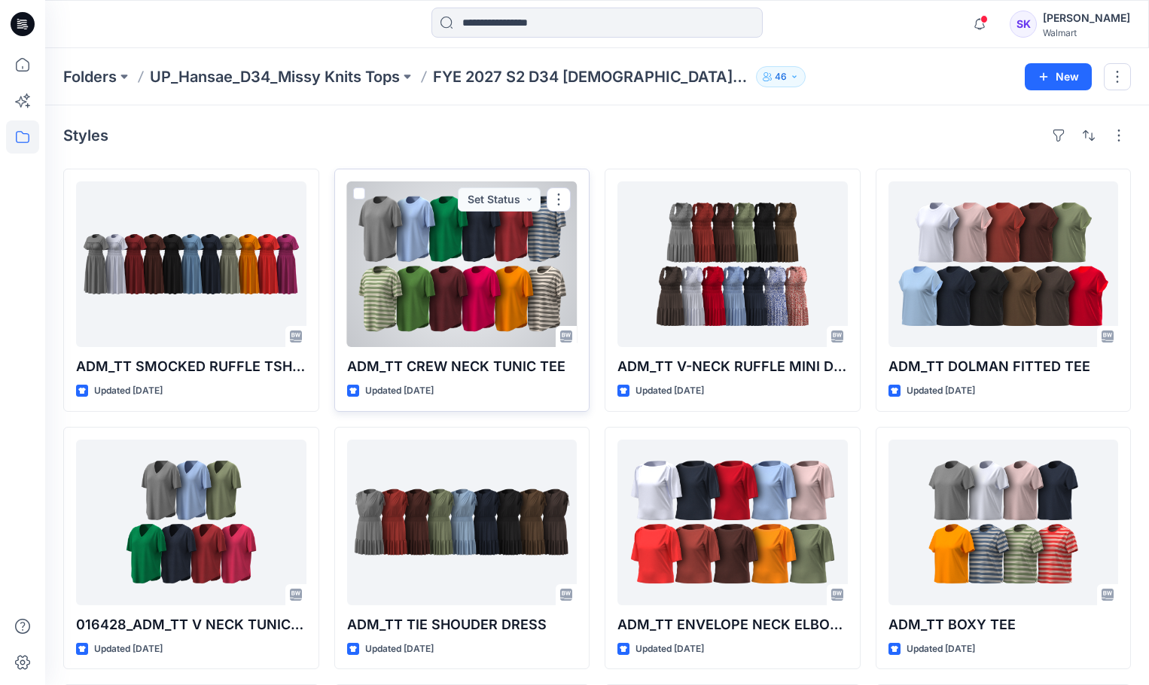 Image resolution: width=1149 pixels, height=685 pixels. I want to click on p: ADM_TT CREW NECK TUNIC TEE, so click(462, 367).